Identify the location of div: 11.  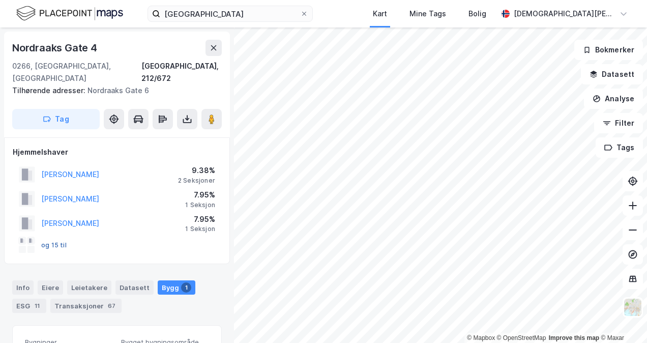
(37, 306).